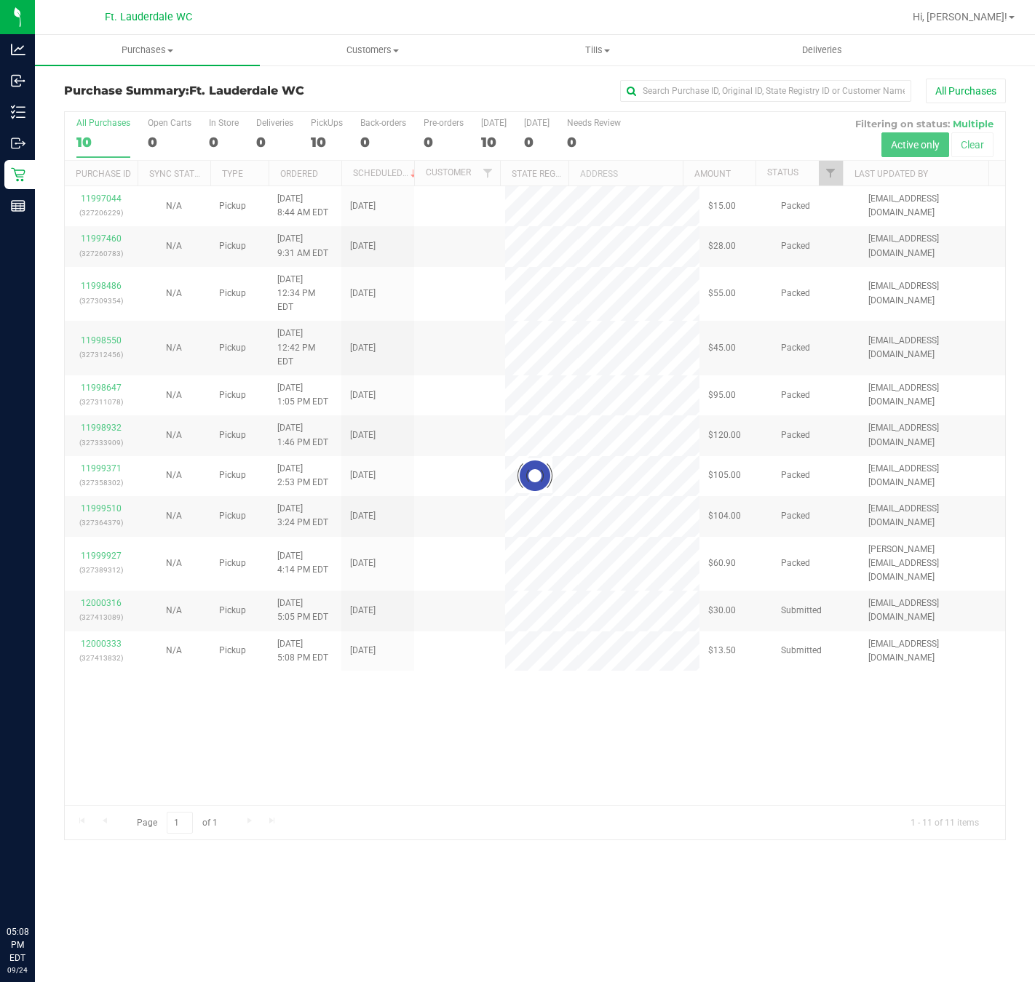 The width and height of the screenshot is (1035, 982). Describe the element at coordinates (17, 970) in the screenshot. I see `p: 09/24` at that location.